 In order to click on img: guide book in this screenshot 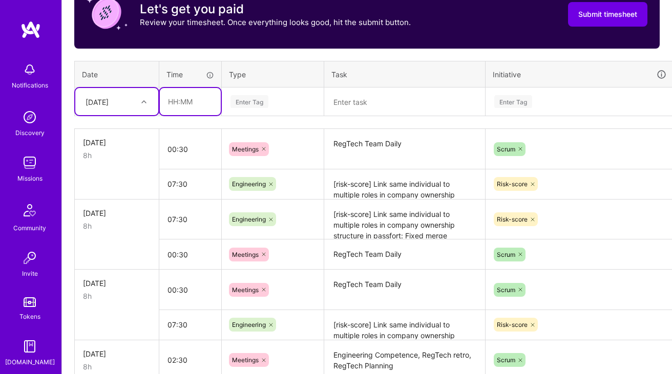, I will do `click(30, 347)`.